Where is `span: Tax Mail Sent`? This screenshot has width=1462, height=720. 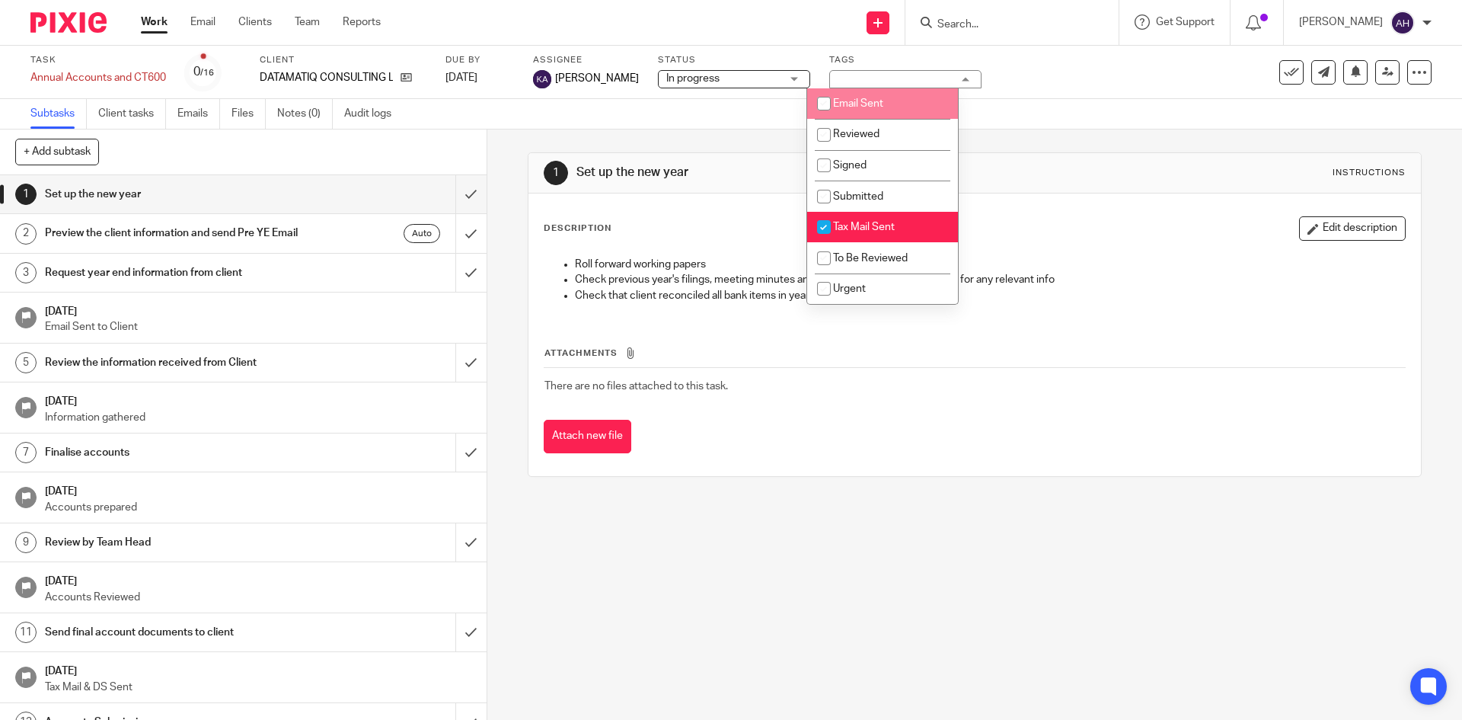
span: Tax Mail Sent is located at coordinates (864, 227).